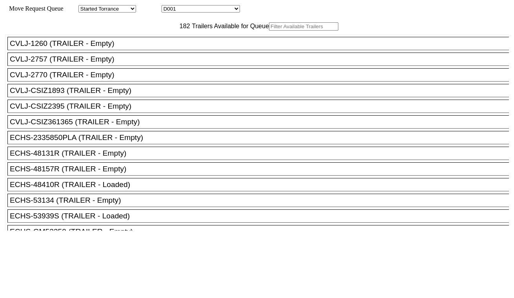  Describe the element at coordinates (262, 75) in the screenshot. I see `div: CVLJ-2770 (TRAILER - Empty)` at that location.